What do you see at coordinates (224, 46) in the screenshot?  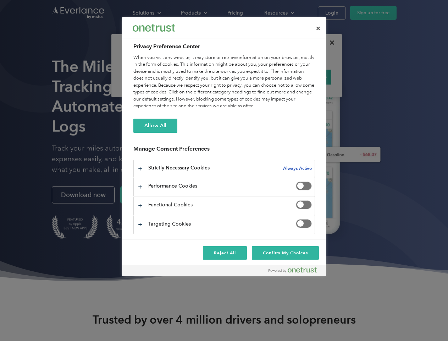 I see `h2: Privacy Preference Center` at bounding box center [224, 46].